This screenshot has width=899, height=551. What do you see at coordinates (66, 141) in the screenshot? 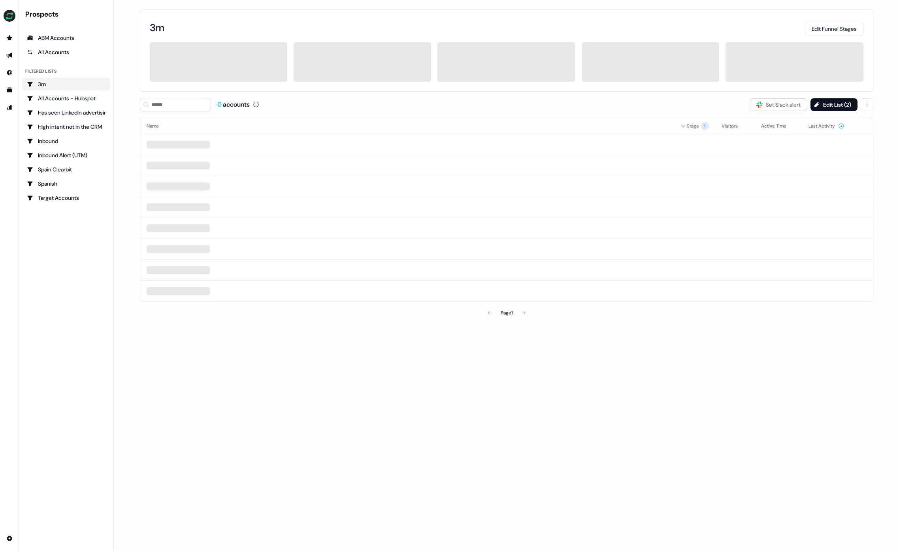
I see `div: Inbound` at bounding box center [66, 141].